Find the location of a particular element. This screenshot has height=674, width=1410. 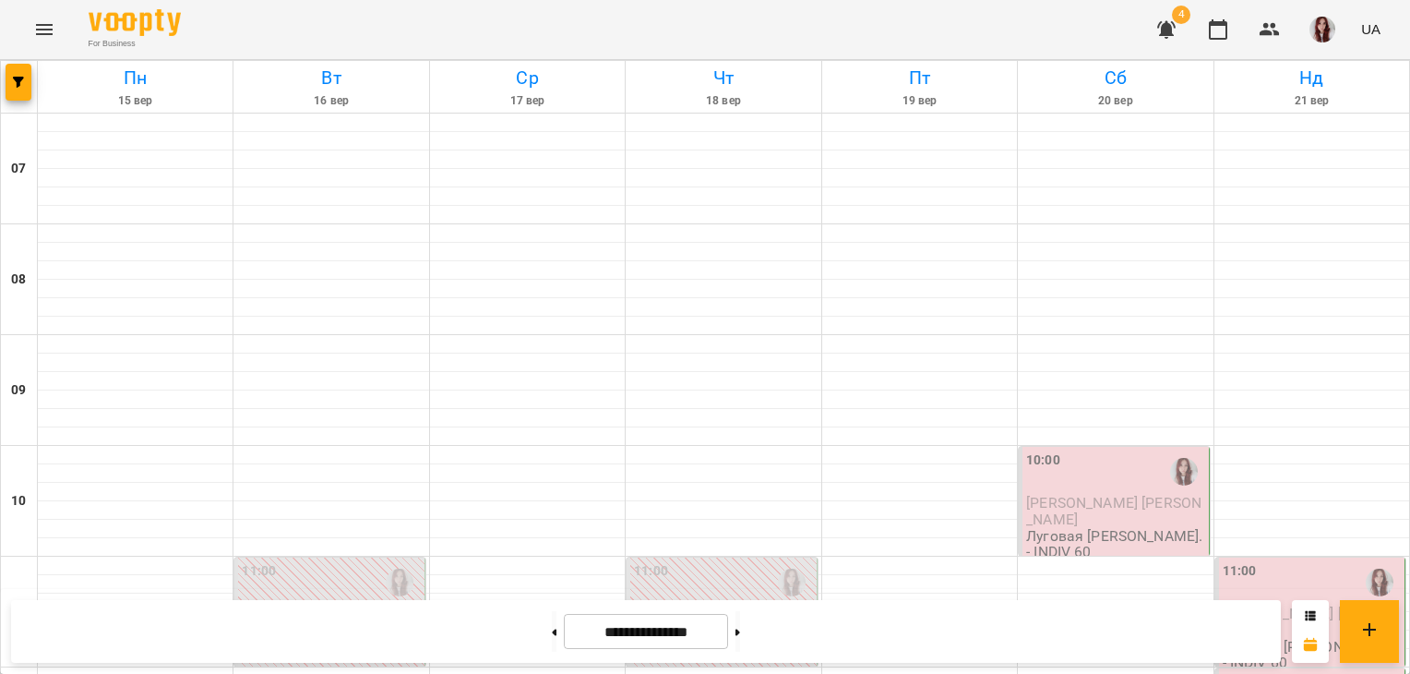

h6: 08 is located at coordinates (18, 280).